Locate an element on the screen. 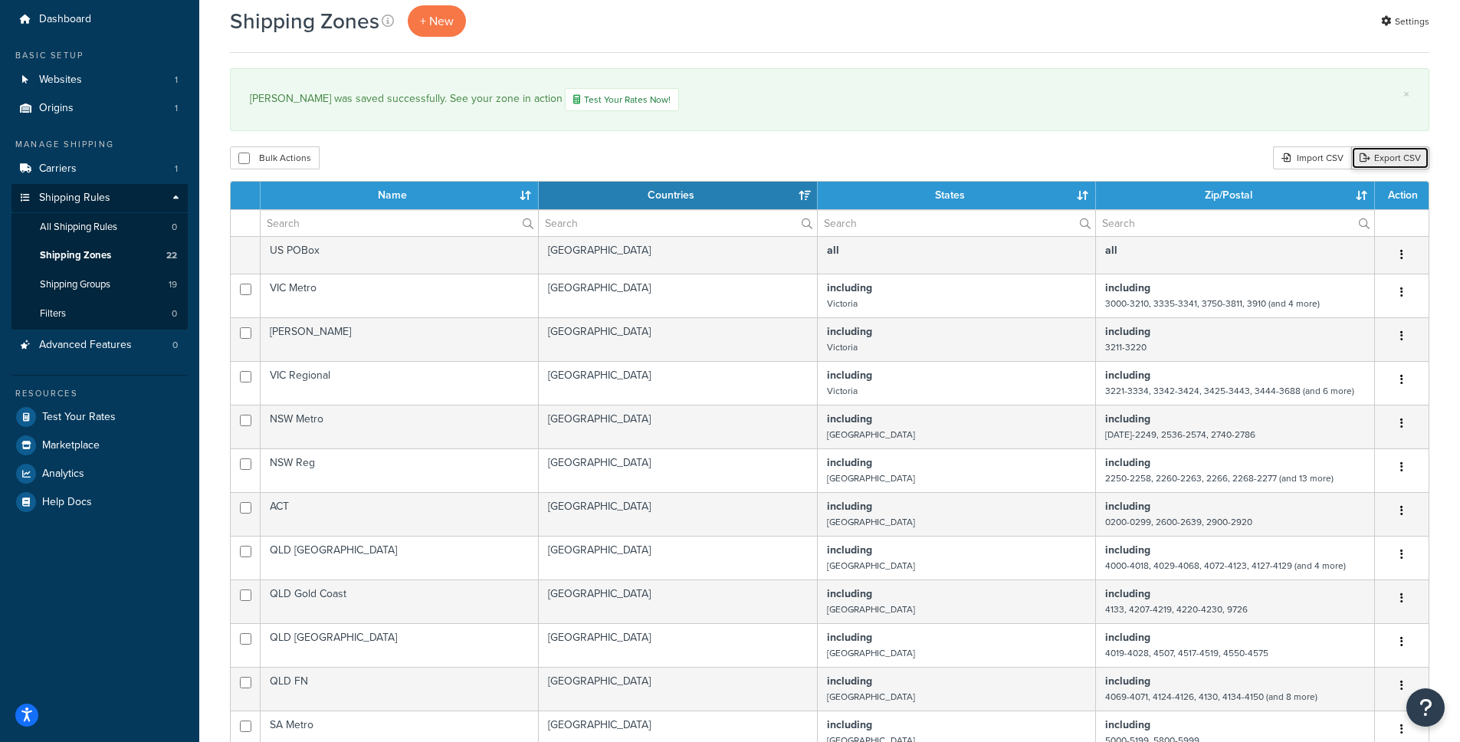 This screenshot has width=1460, height=742. small: 3000-3210, 3335-3341, 3750-3811, 3910 (and 4 more) is located at coordinates (1212, 303).